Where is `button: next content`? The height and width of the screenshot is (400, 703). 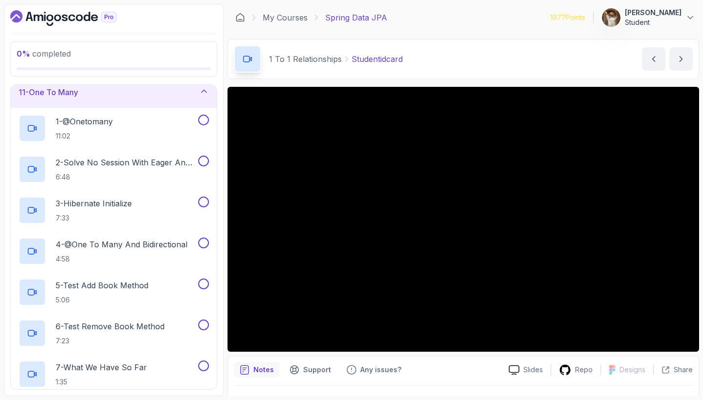 button: next content is located at coordinates (681, 59).